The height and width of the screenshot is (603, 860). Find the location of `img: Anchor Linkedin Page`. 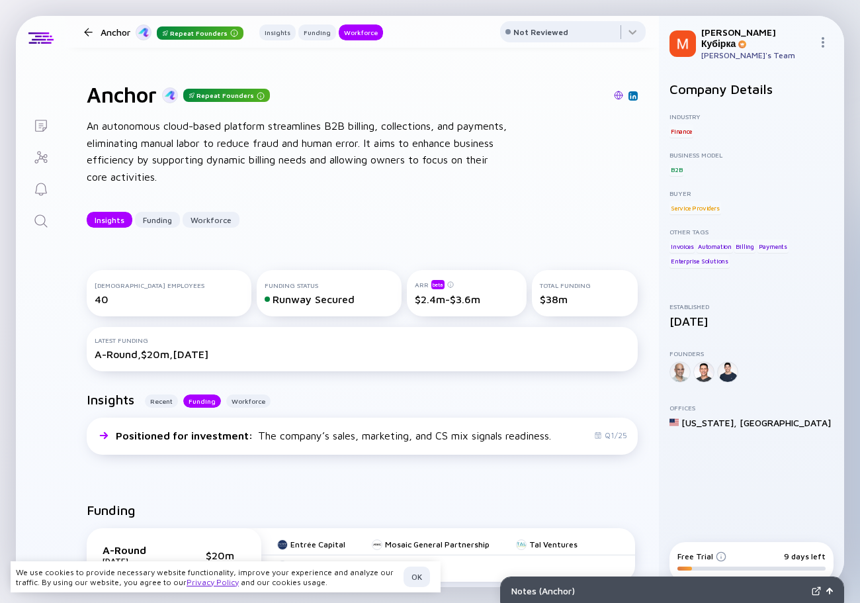

img: Anchor Linkedin Page is located at coordinates (633, 96).